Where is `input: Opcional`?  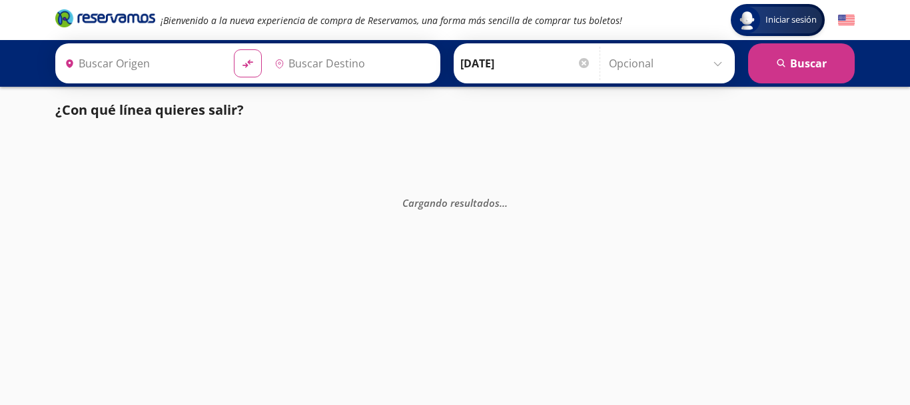 input: Opcional is located at coordinates (668, 63).